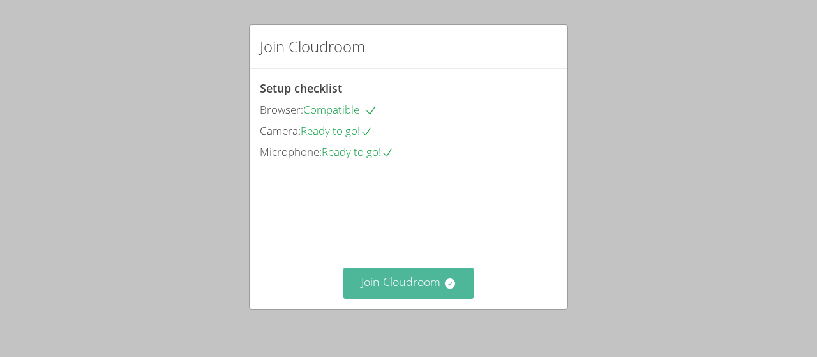 Image resolution: width=817 pixels, height=357 pixels. Describe the element at coordinates (312, 47) in the screenshot. I see `h2: Join Cloudroom` at that location.